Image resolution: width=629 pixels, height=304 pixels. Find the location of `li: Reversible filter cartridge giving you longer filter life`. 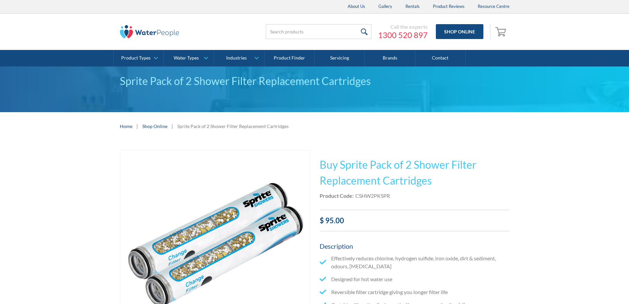

li: Reversible filter cartridge giving you longer filter life is located at coordinates (414, 292).